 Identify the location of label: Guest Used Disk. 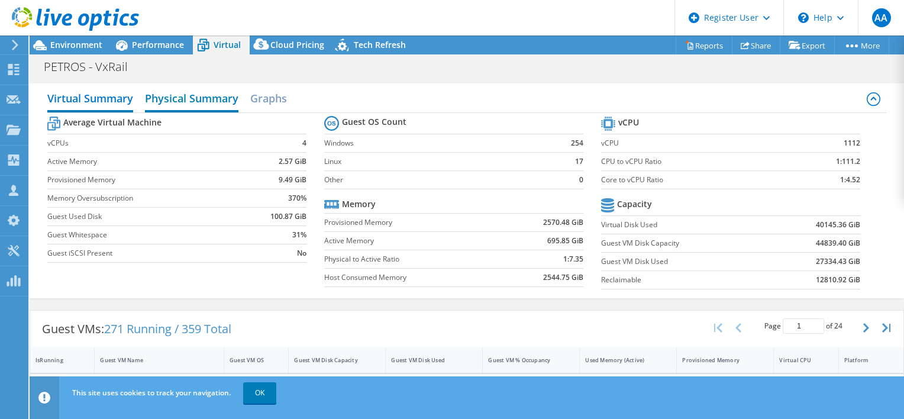
(146, 217).